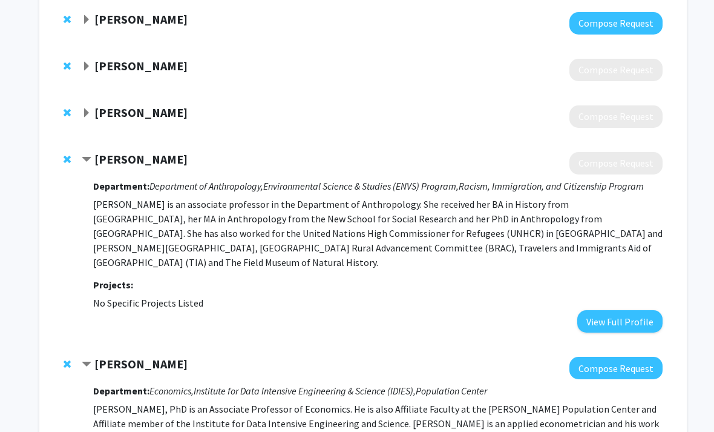  Describe the element at coordinates (87, 20) in the screenshot. I see `span: Expand Kara Piccirilli Bookmark` at that location.